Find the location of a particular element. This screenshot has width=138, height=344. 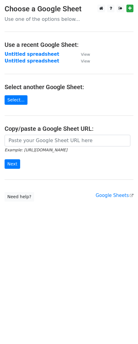

h4: Select another Google Sheet: is located at coordinates (69, 87).